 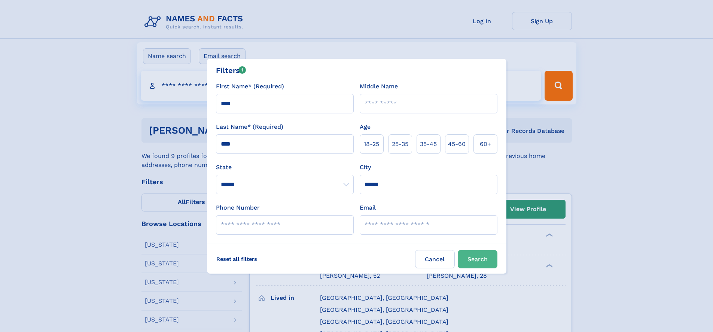 I want to click on span: 60+, so click(x=485, y=144).